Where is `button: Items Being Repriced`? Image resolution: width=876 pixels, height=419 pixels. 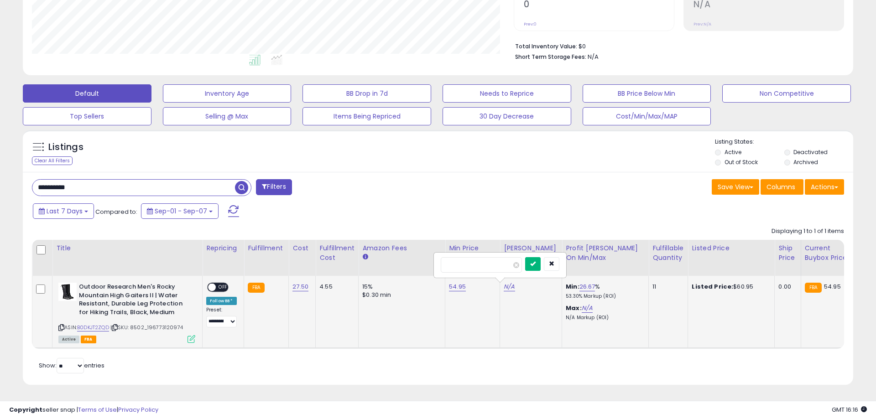
button: Items Being Repriced is located at coordinates (367, 116).